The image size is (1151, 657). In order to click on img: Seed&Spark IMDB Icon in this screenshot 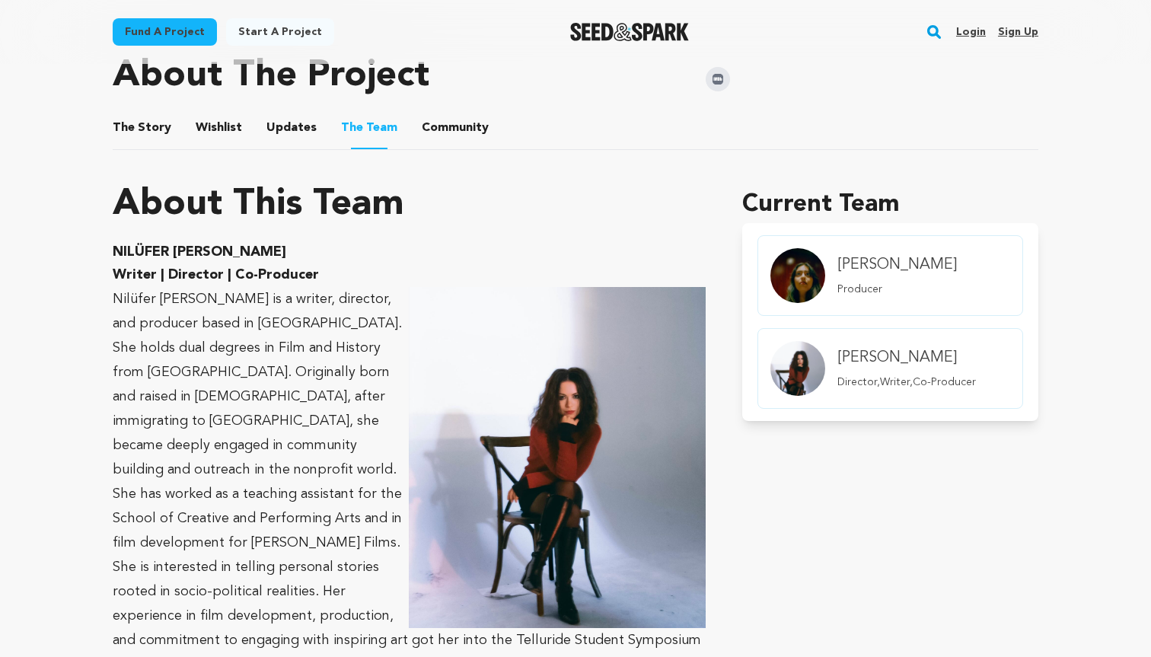, I will do `click(718, 79)`.